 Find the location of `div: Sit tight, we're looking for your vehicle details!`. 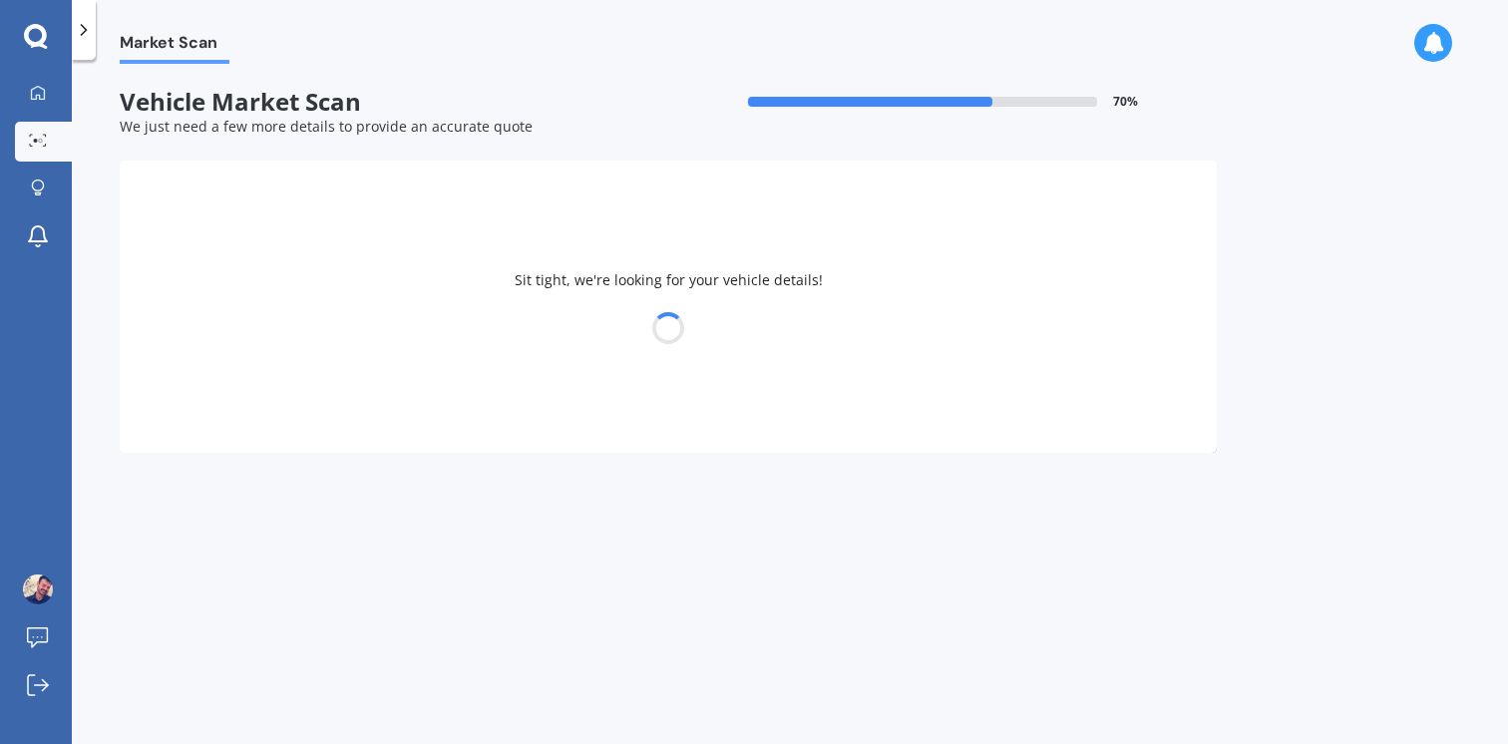

div: Sit tight, we're looking for your vehicle details! is located at coordinates (668, 306).